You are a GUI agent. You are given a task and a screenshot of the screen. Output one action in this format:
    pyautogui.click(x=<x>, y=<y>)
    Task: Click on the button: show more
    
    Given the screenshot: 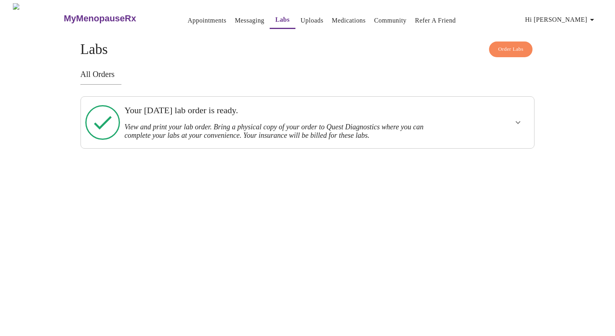 What is the action you would take?
    pyautogui.click(x=518, y=122)
    